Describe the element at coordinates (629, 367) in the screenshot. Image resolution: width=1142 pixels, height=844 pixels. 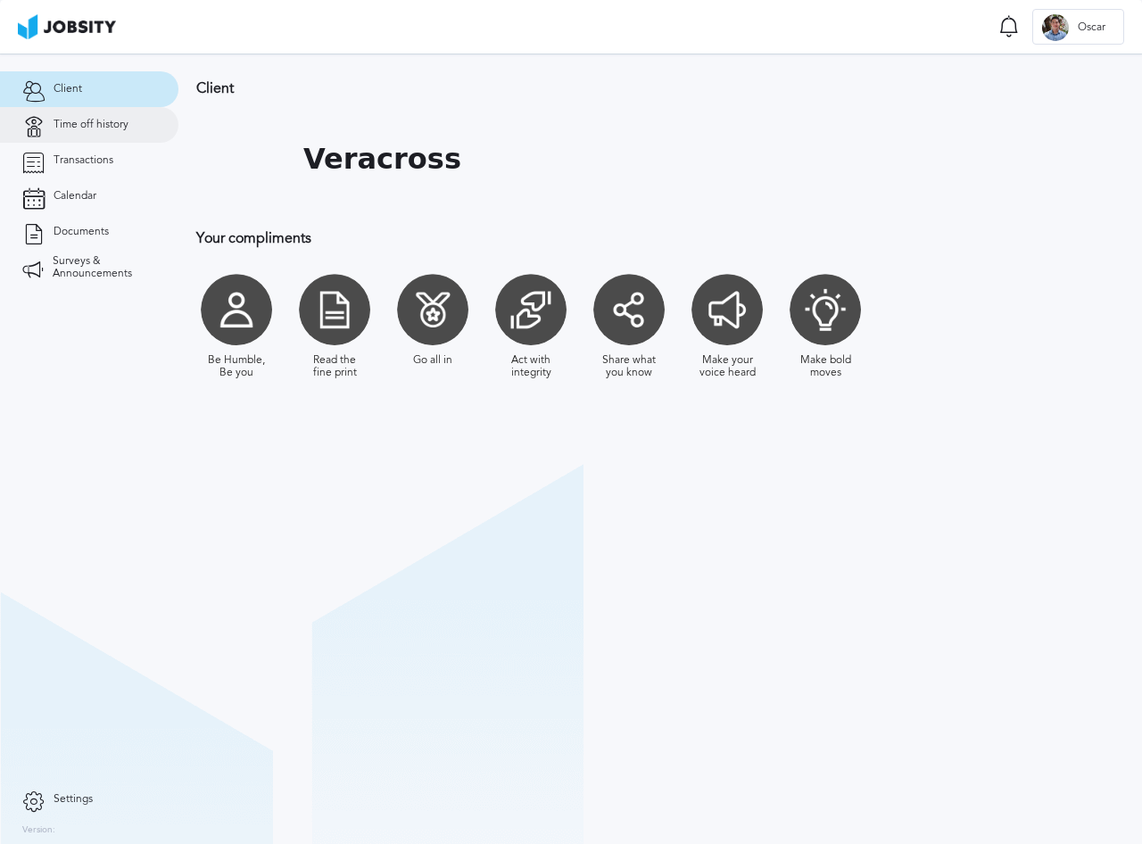
I see `div: Share what you know` at that location.